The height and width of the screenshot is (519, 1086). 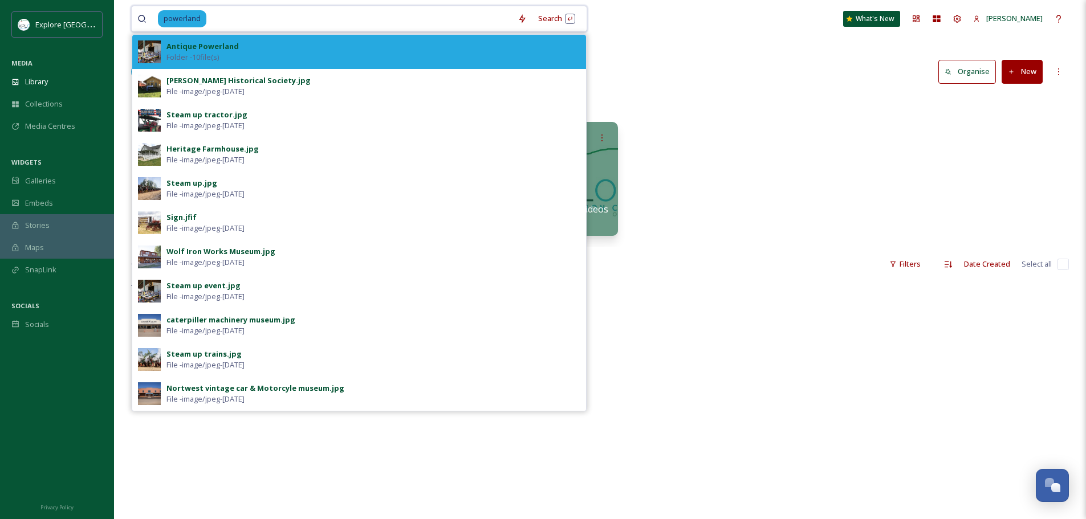 What do you see at coordinates (149, 325) in the screenshot?
I see `img: 05b7c3e1-4f16-4829-903c-3d2651385cca.jpg` at bounding box center [149, 325].